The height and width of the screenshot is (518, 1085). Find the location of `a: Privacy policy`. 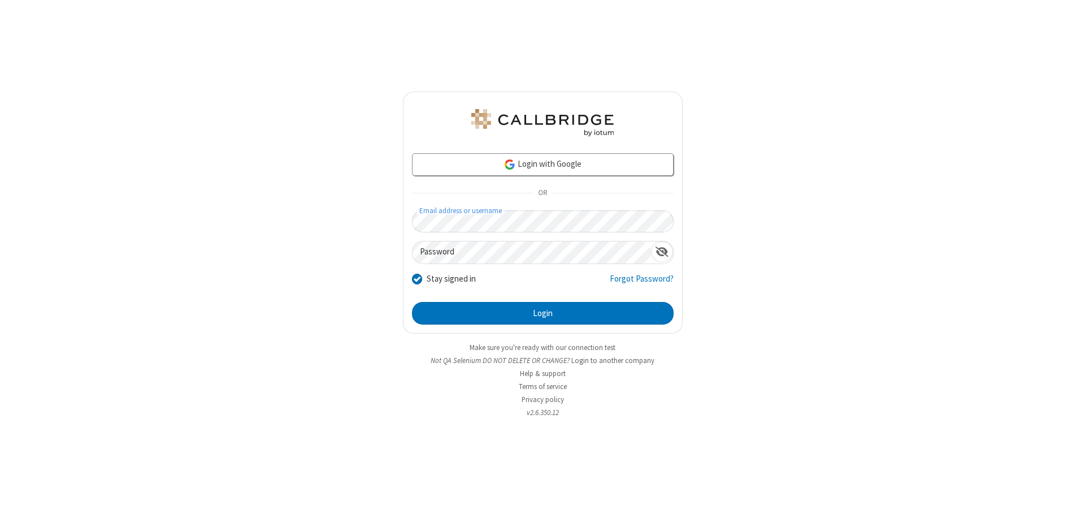

a: Privacy policy is located at coordinates (542, 399).